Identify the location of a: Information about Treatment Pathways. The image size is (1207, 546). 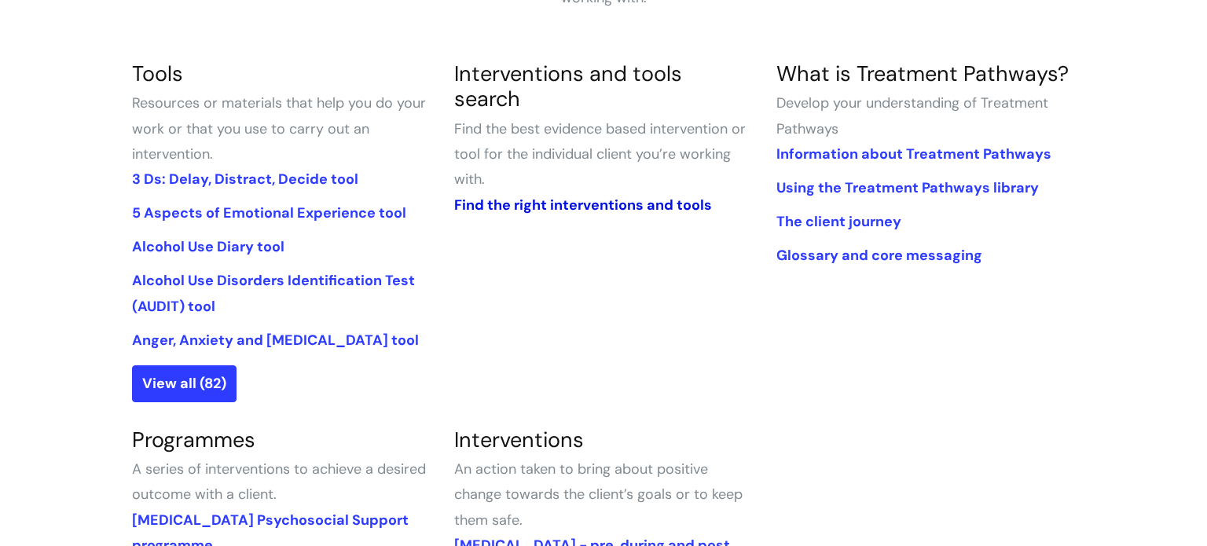
(914, 154).